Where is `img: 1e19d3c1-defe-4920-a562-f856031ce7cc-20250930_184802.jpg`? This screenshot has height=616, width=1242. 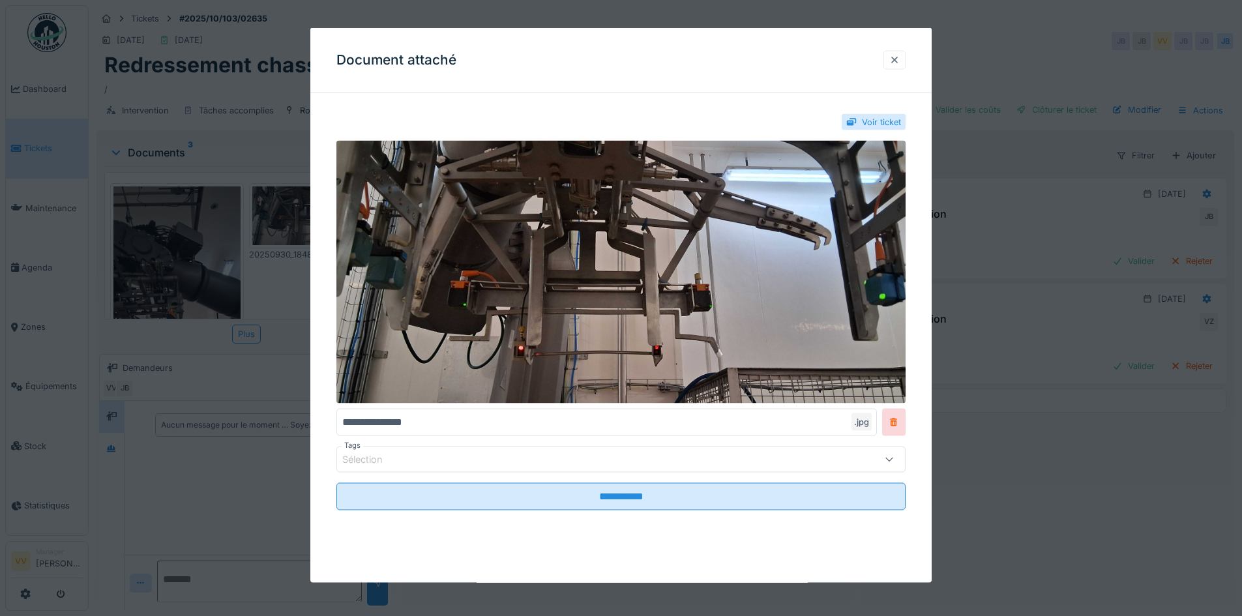 img: 1e19d3c1-defe-4920-a562-f856031ce7cc-20250930_184802.jpg is located at coordinates (621, 272).